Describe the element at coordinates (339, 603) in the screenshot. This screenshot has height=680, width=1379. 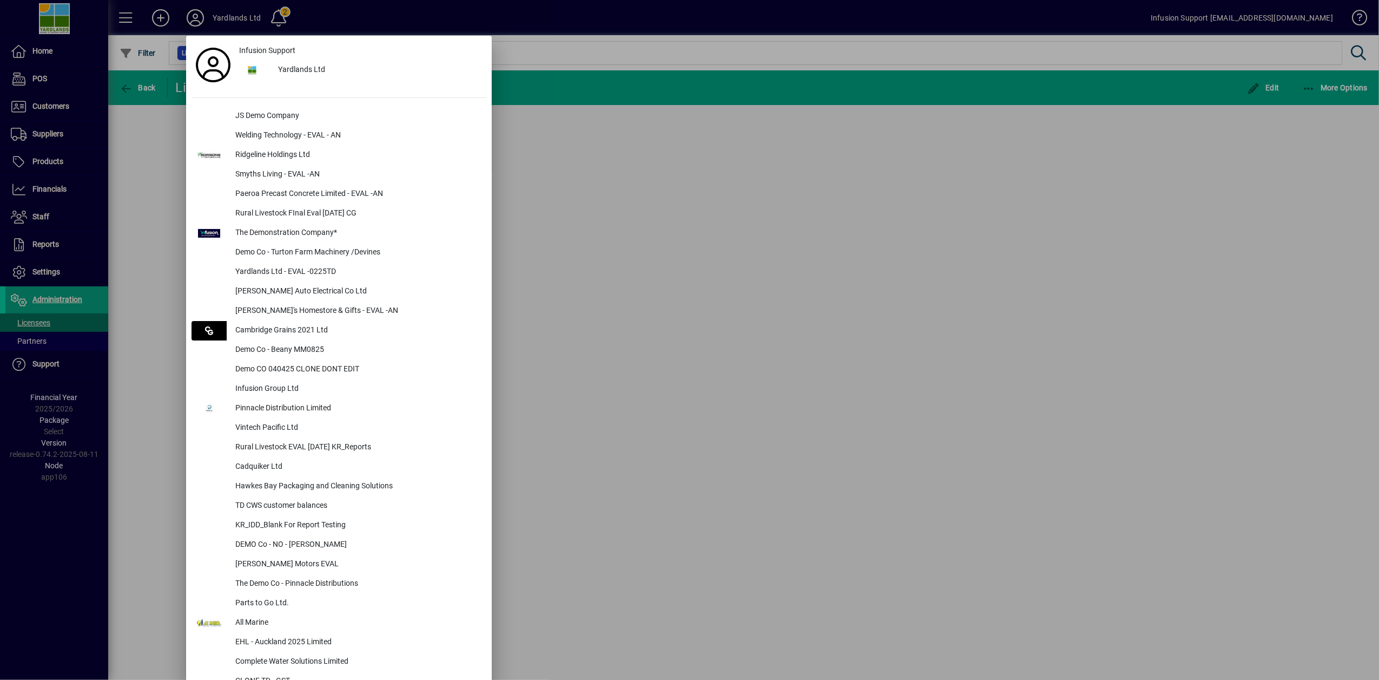
I see `button: Parts to Go Ltd.` at that location.